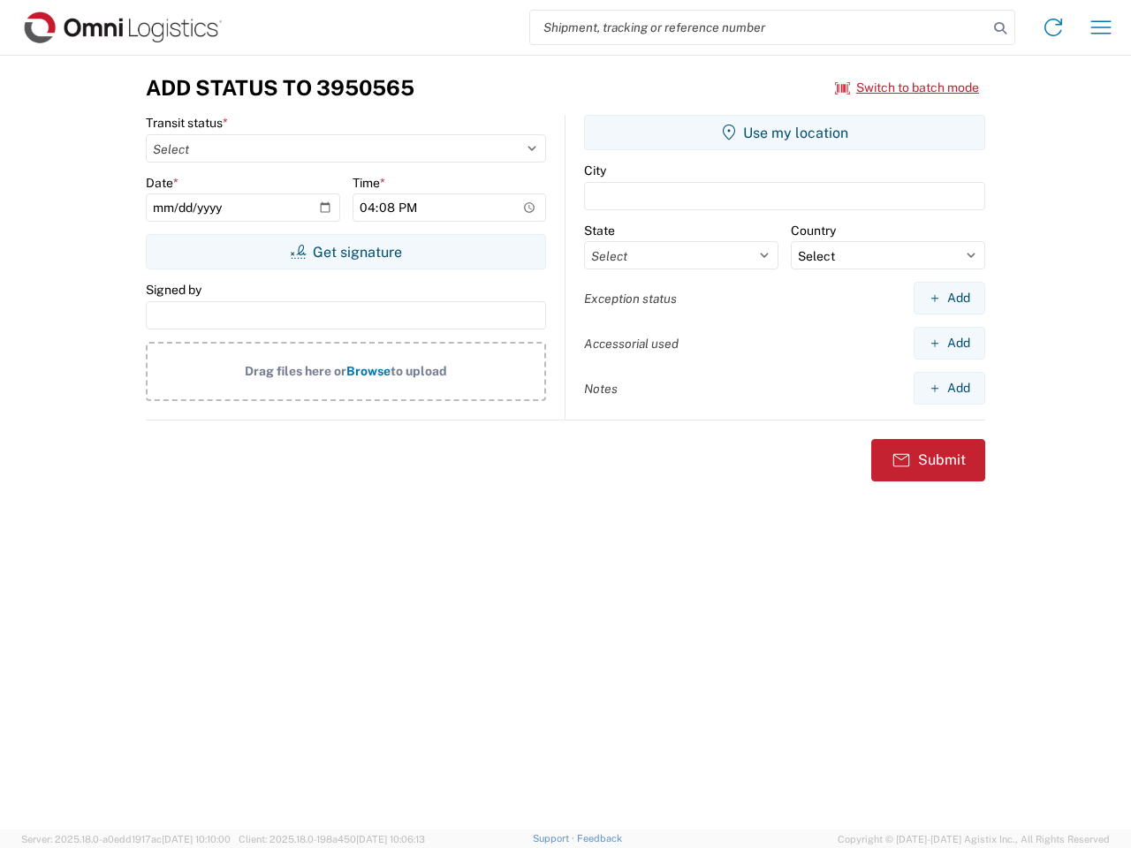 The image size is (1131, 848). What do you see at coordinates (813, 231) in the screenshot?
I see `label: Country` at bounding box center [813, 231].